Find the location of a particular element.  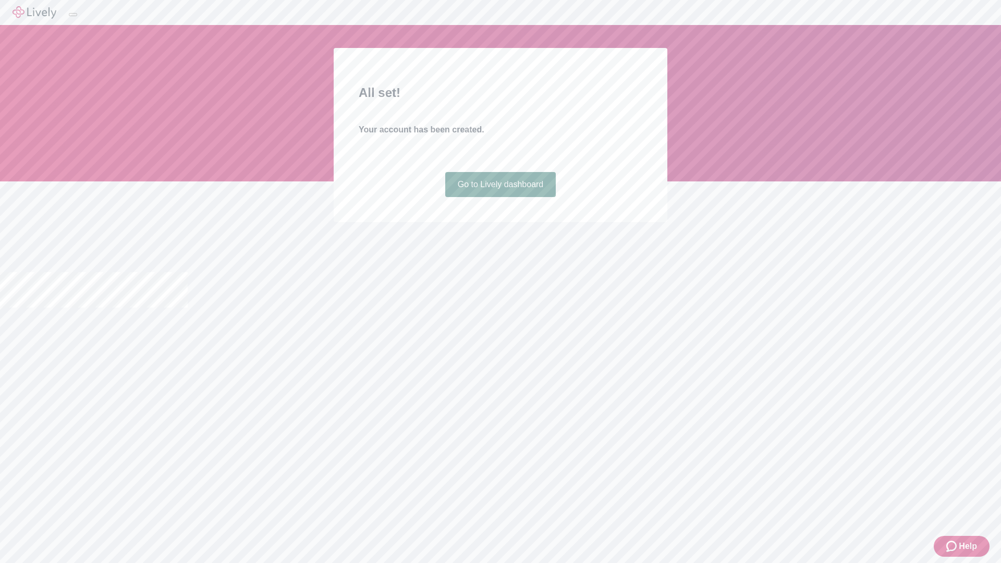

svg: Zendesk support icon is located at coordinates (953, 546).